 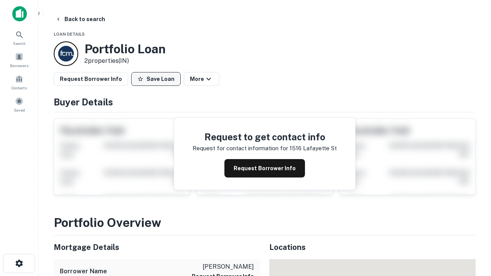 What do you see at coordinates (19, 60) in the screenshot?
I see `a: Borrowers` at bounding box center [19, 60].